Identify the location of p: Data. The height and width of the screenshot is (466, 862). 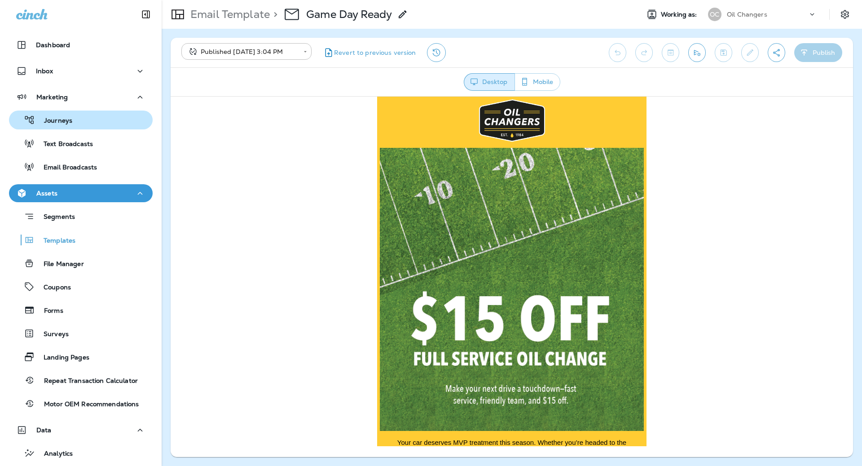
(44, 430).